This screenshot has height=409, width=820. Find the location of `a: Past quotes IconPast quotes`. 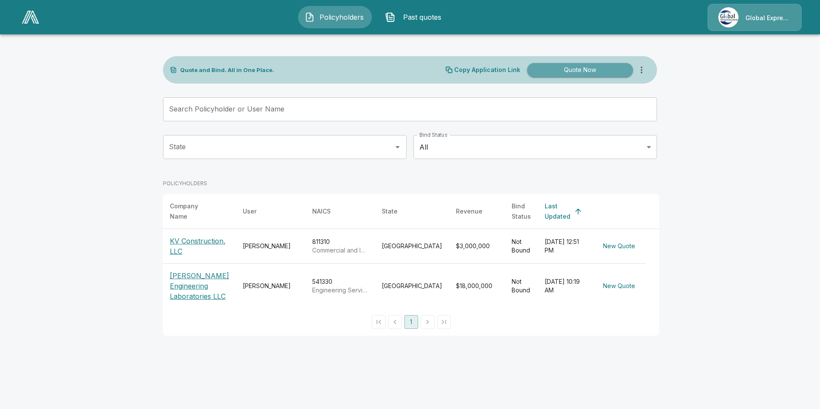

a: Past quotes IconPast quotes is located at coordinates (416, 17).